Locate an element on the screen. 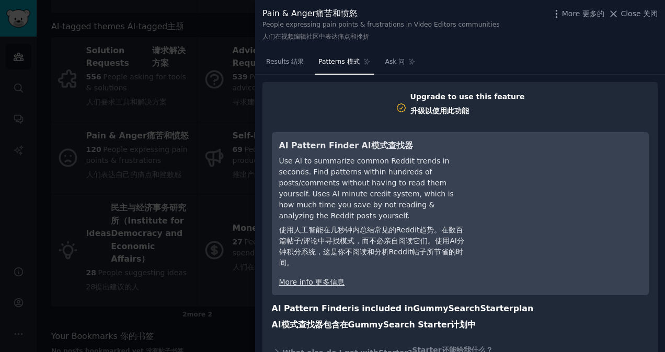 The width and height of the screenshot is (665, 352). div: Pain & Anger is located at coordinates (381, 14).